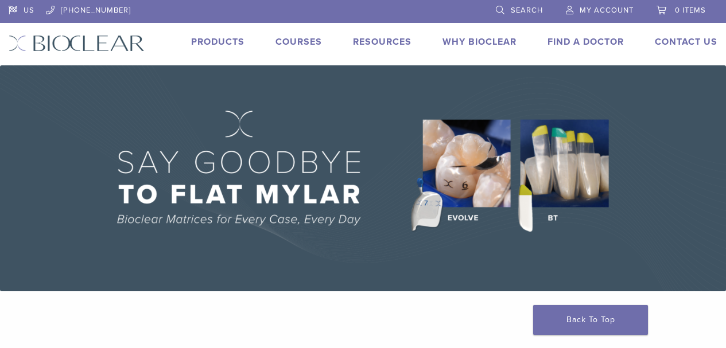  Describe the element at coordinates (76, 43) in the screenshot. I see `img: Bioclear` at that location.